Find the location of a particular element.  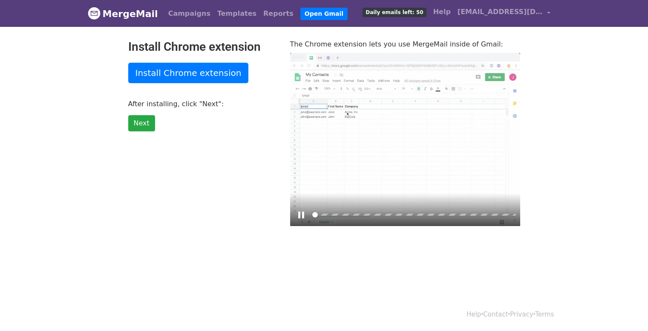

div: Chat Widget is located at coordinates (627, 310).